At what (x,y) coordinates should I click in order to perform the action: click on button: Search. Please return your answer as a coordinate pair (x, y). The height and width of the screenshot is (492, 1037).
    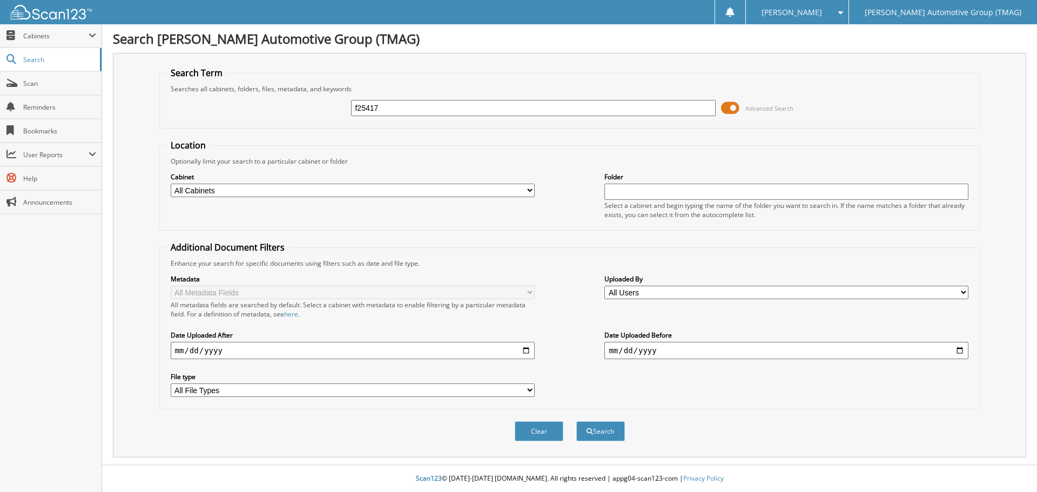
    Looking at the image, I should click on (601, 431).